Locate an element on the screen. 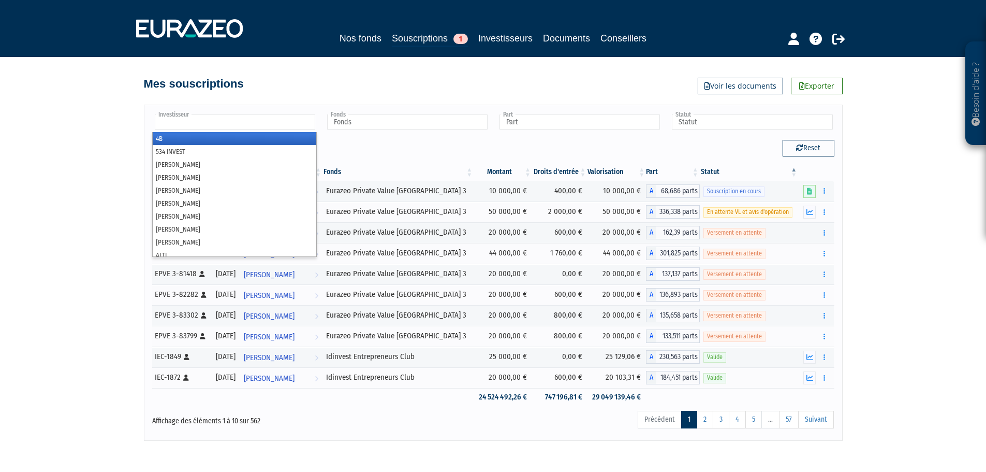 The image size is (986, 472). h4: Mes souscriptions is located at coordinates (194, 84).